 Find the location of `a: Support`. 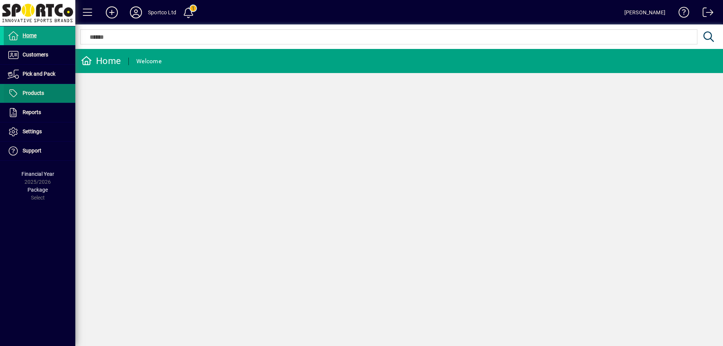

a: Support is located at coordinates (40, 151).